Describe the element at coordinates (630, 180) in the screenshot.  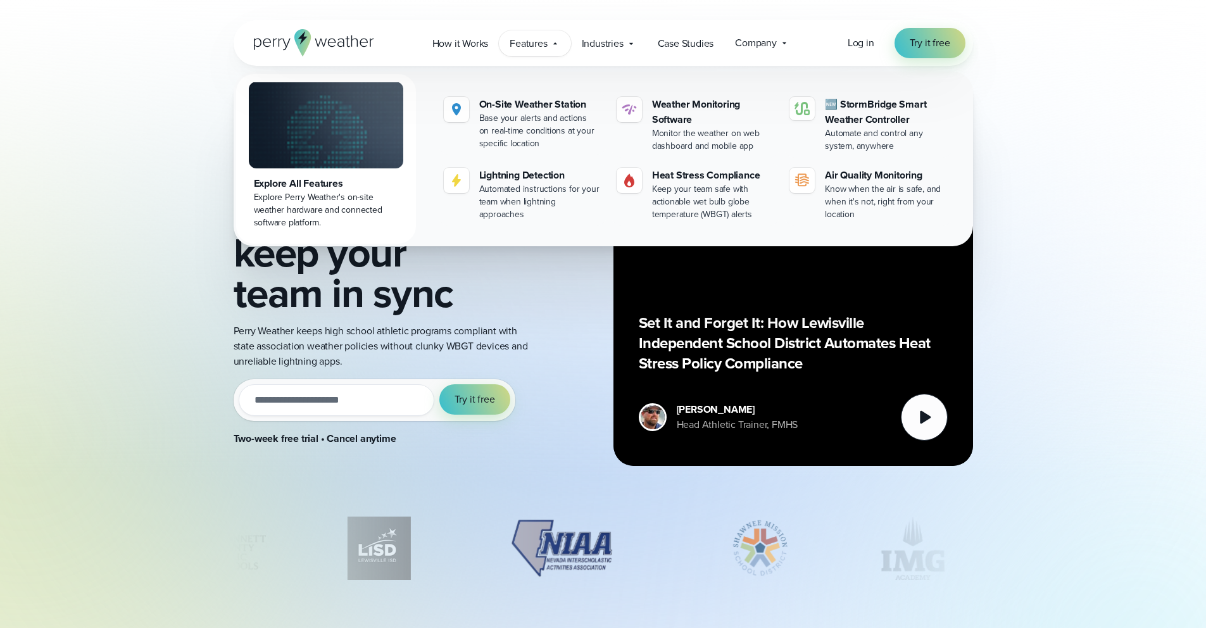
I see `img: Gas.svg` at that location.